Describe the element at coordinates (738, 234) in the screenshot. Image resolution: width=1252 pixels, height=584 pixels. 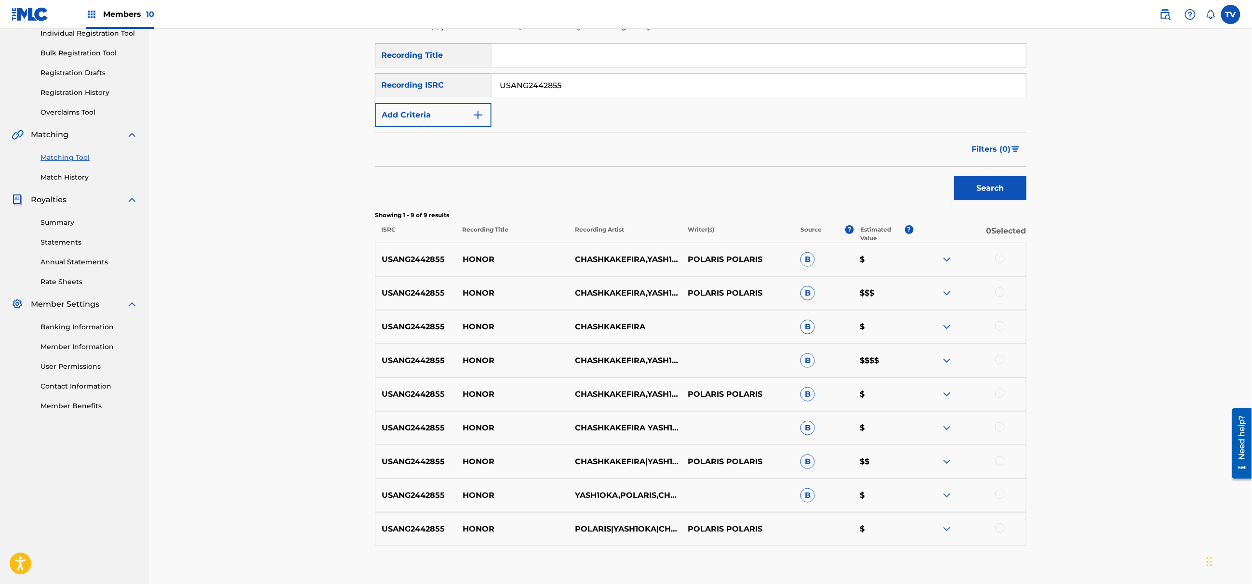
I see `p: Writer(s)` at that location.